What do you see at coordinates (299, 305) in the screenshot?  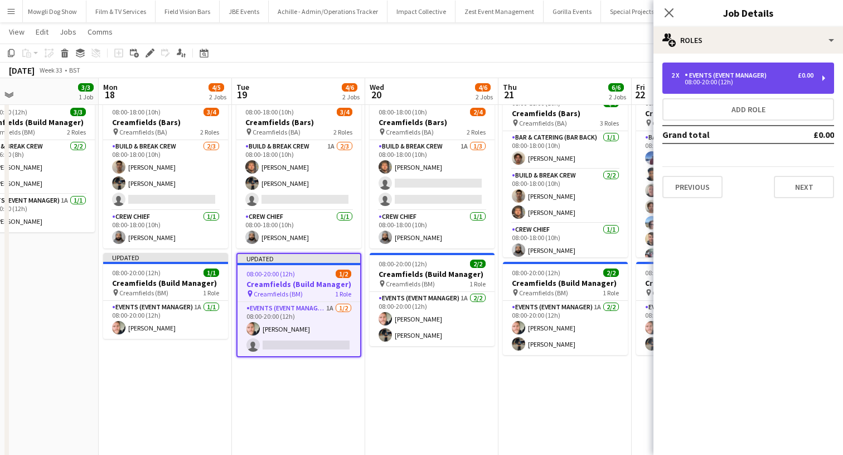 I see `div: Updated08:00-20:00 (12h)1/2Creamfields (Build Manager) Creamfields (BM)1 RoleEvents (Event Manage...` at bounding box center [299, 305].